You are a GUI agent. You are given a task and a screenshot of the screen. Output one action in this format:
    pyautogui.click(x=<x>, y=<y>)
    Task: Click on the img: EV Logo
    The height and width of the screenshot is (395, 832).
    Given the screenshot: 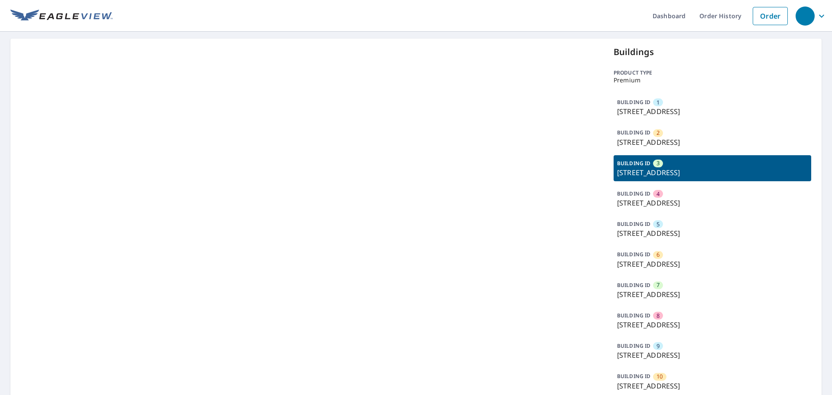 What is the action you would take?
    pyautogui.click(x=62, y=16)
    